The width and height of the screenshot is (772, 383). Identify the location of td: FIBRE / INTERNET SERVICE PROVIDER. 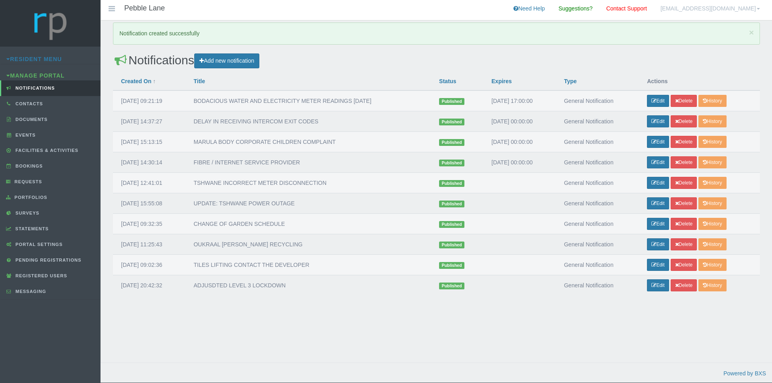
(308, 162).